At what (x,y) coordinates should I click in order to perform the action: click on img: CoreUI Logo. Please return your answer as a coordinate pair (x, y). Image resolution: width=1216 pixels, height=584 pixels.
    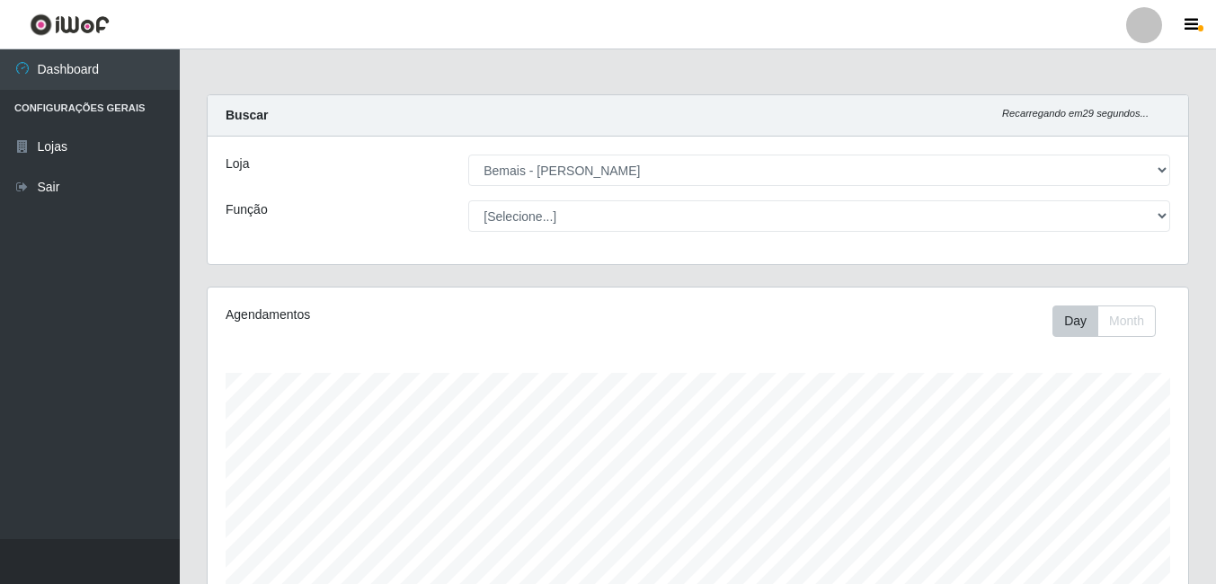
    Looking at the image, I should click on (69, 24).